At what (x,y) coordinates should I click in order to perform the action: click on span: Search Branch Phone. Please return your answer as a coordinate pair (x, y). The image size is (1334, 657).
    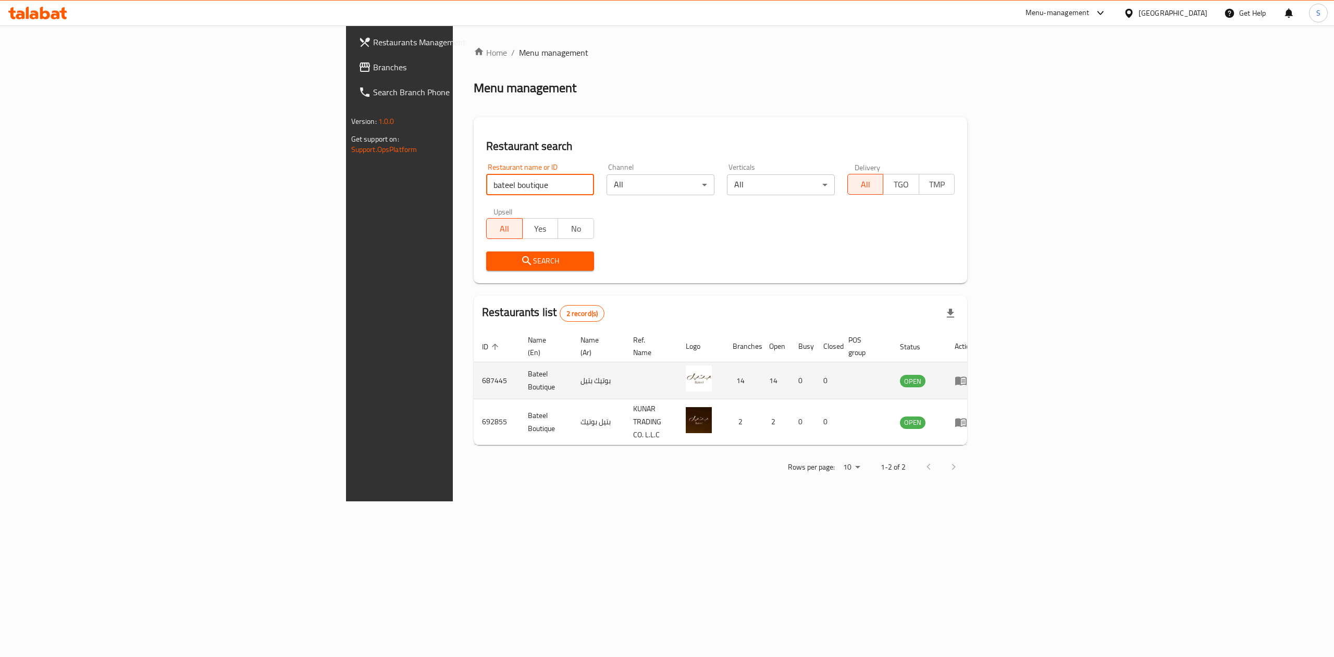
    Looking at the image, I should click on (467, 92).